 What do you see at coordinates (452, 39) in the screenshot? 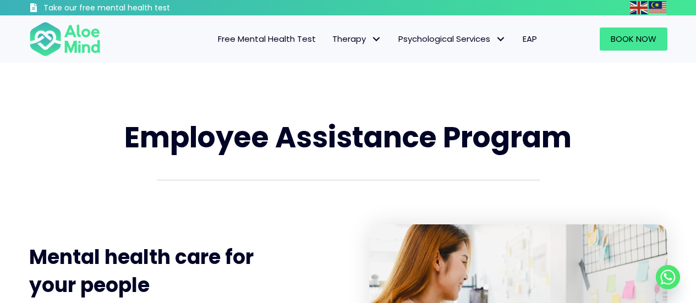
I see `span: Psychological Services` at bounding box center [452, 39].